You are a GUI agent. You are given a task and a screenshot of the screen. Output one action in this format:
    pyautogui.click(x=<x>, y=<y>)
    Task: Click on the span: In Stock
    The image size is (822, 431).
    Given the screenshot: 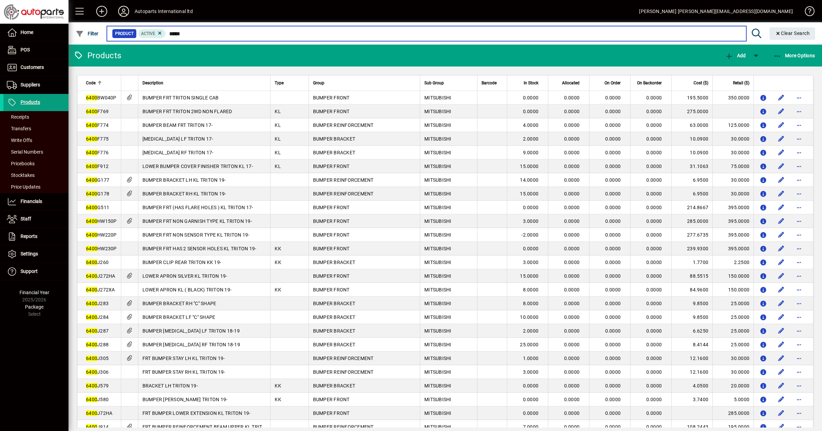 What is the action you would take?
    pyautogui.click(x=531, y=83)
    